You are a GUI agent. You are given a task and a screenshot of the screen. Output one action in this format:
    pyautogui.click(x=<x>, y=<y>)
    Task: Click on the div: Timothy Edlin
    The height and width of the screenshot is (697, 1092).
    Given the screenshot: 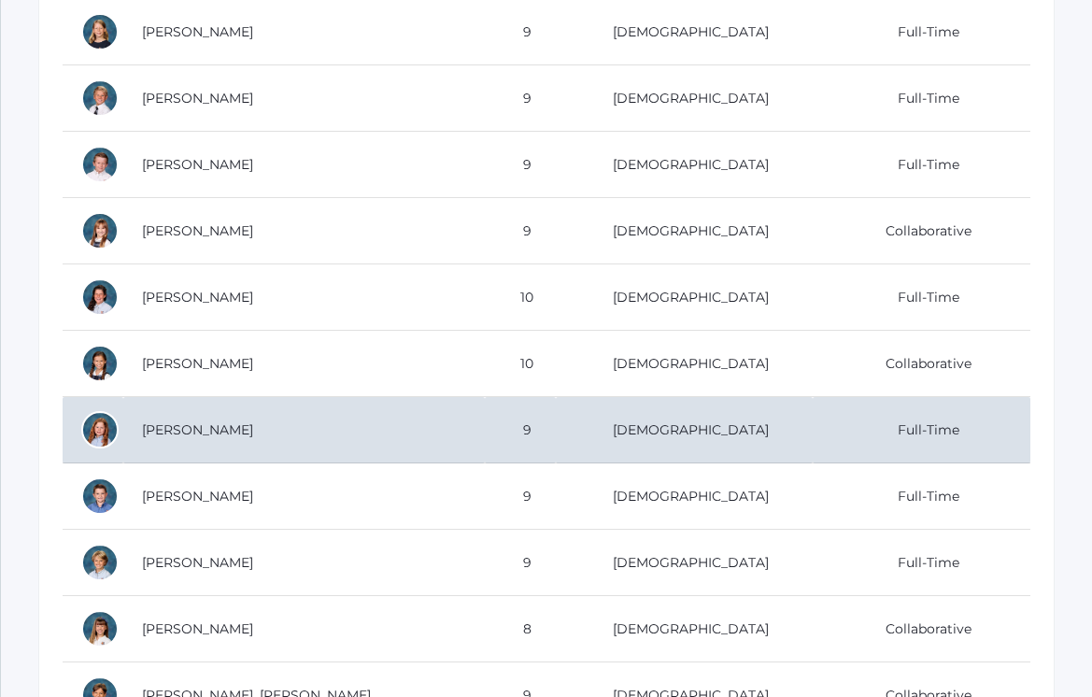 What is the action you would take?
    pyautogui.click(x=100, y=164)
    